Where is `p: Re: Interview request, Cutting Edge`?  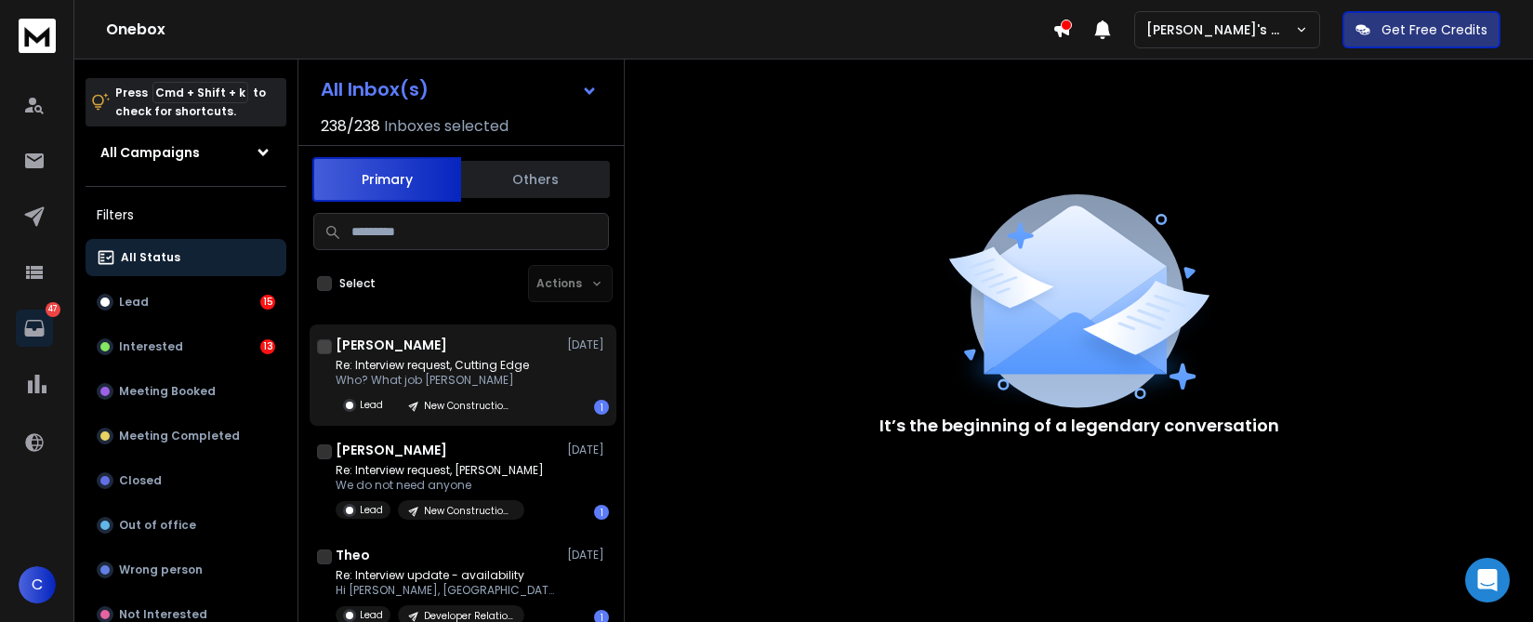
p: Re: Interview request, Cutting Edge is located at coordinates (432, 365).